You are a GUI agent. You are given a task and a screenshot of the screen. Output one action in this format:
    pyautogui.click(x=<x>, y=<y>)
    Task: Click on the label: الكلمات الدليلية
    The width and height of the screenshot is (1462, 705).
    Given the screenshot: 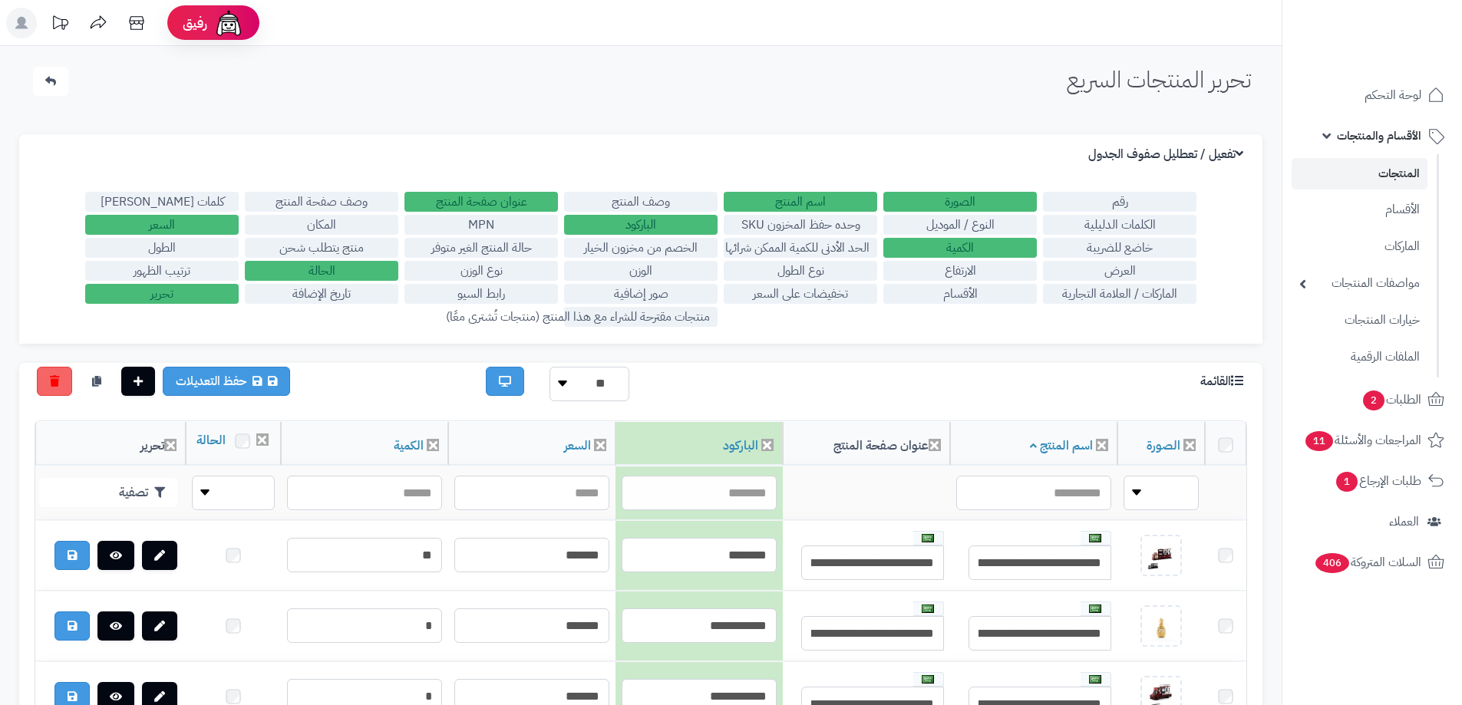 What is the action you would take?
    pyautogui.click(x=1119, y=225)
    